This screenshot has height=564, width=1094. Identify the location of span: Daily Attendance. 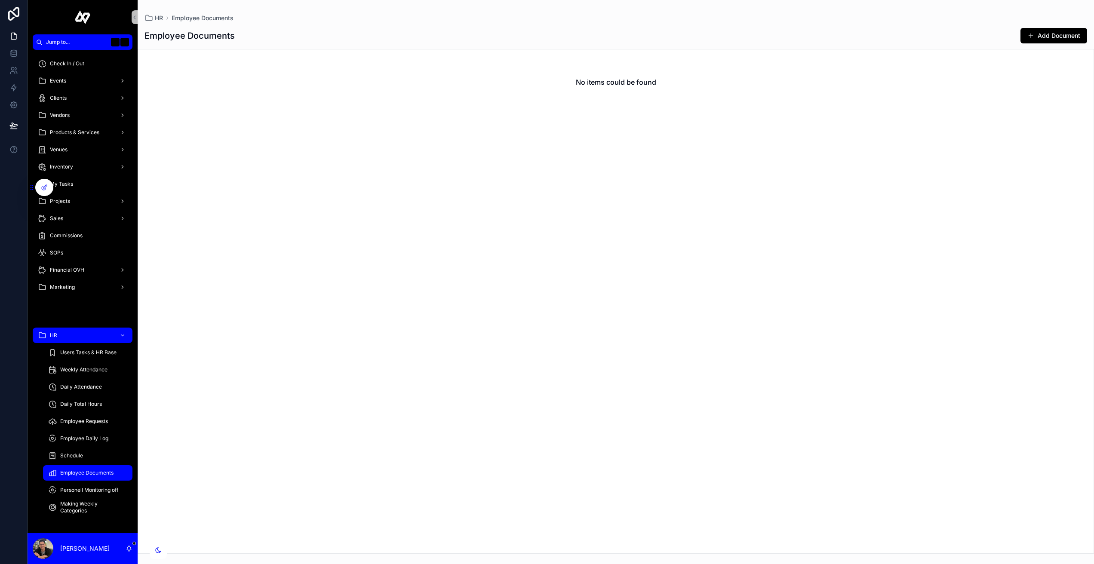
(81, 387).